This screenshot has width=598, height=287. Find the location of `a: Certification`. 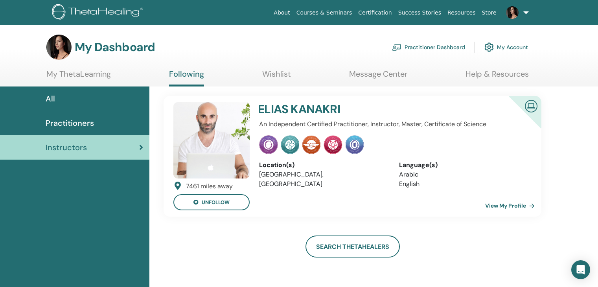

a: Certification is located at coordinates (375, 13).